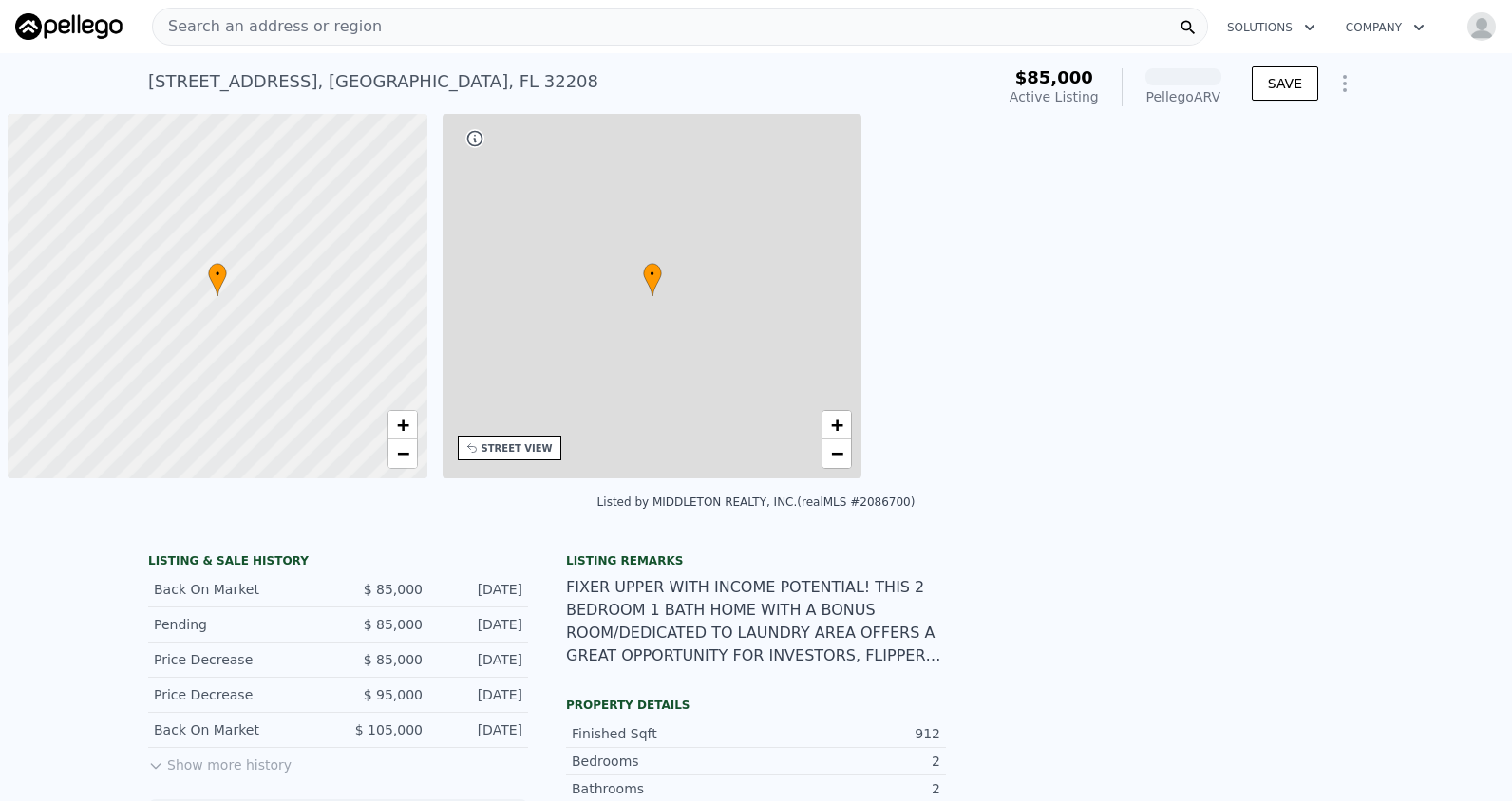 This screenshot has height=801, width=1512. What do you see at coordinates (220, 762) in the screenshot?
I see `button: Show more history` at bounding box center [220, 762].